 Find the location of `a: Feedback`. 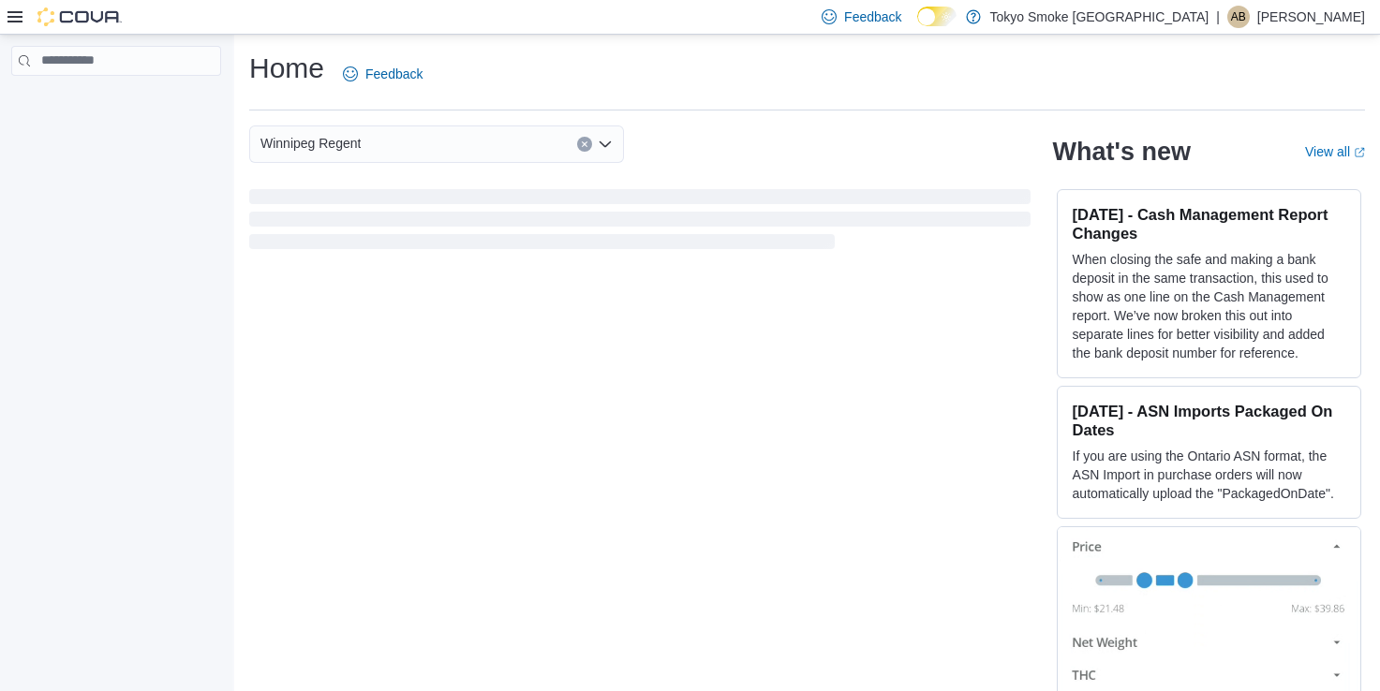

a: Feedback is located at coordinates (382, 74).